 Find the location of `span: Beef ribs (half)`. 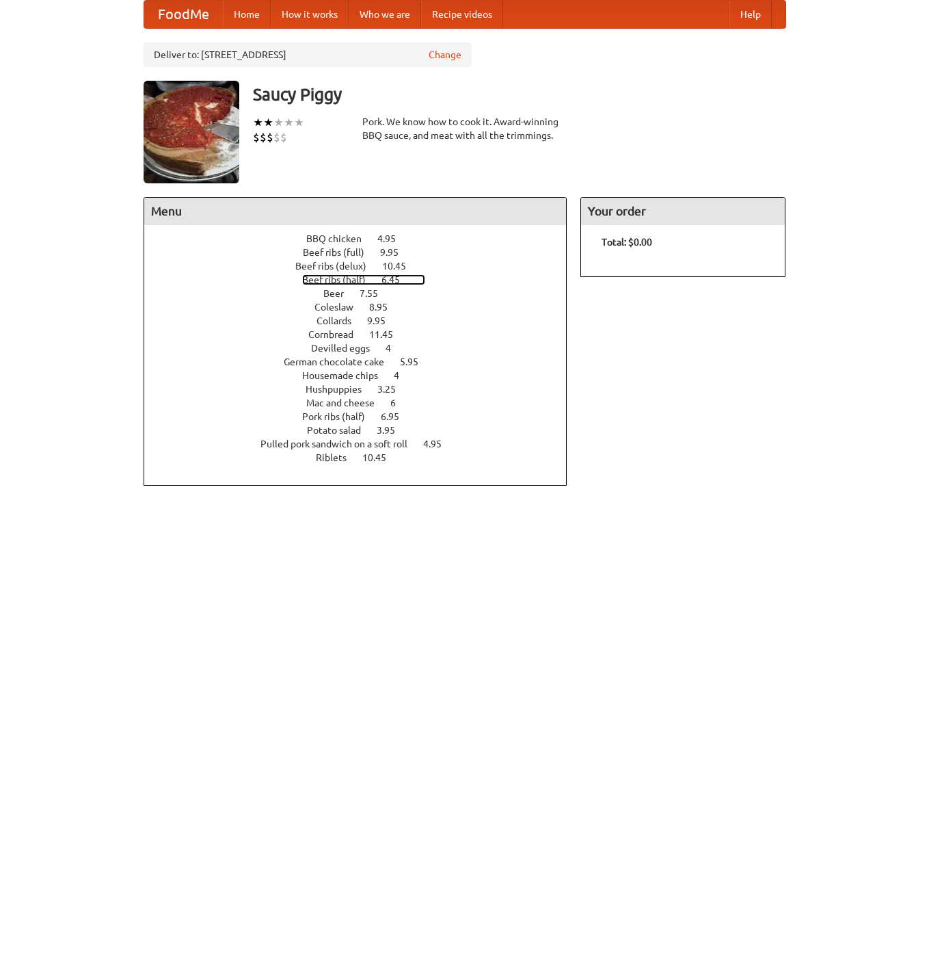

span: Beef ribs (half) is located at coordinates (341, 280).